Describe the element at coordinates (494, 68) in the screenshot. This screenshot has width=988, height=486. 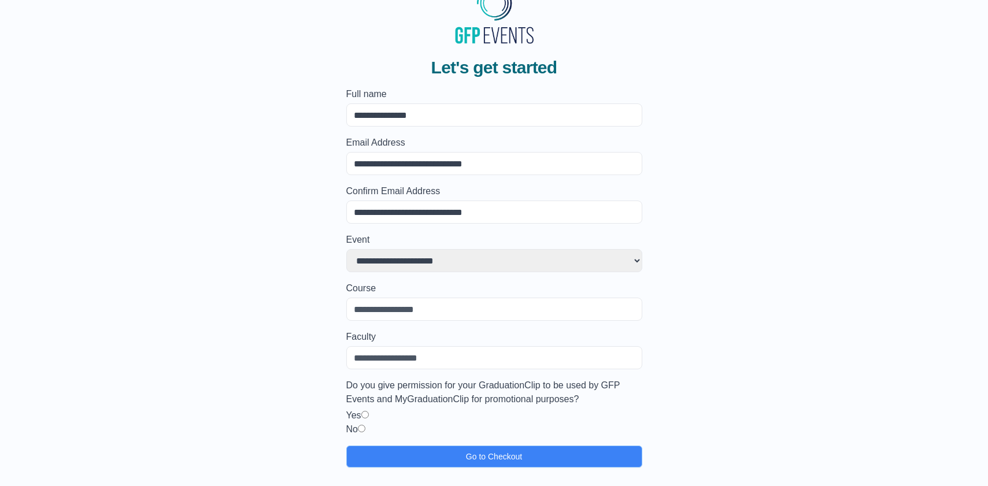
I see `span: Let's get started` at that location.